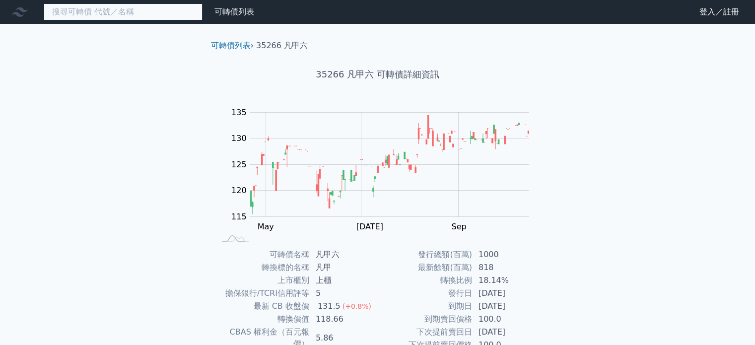 This screenshot has width=755, height=345. I want to click on td: 818, so click(506, 268).